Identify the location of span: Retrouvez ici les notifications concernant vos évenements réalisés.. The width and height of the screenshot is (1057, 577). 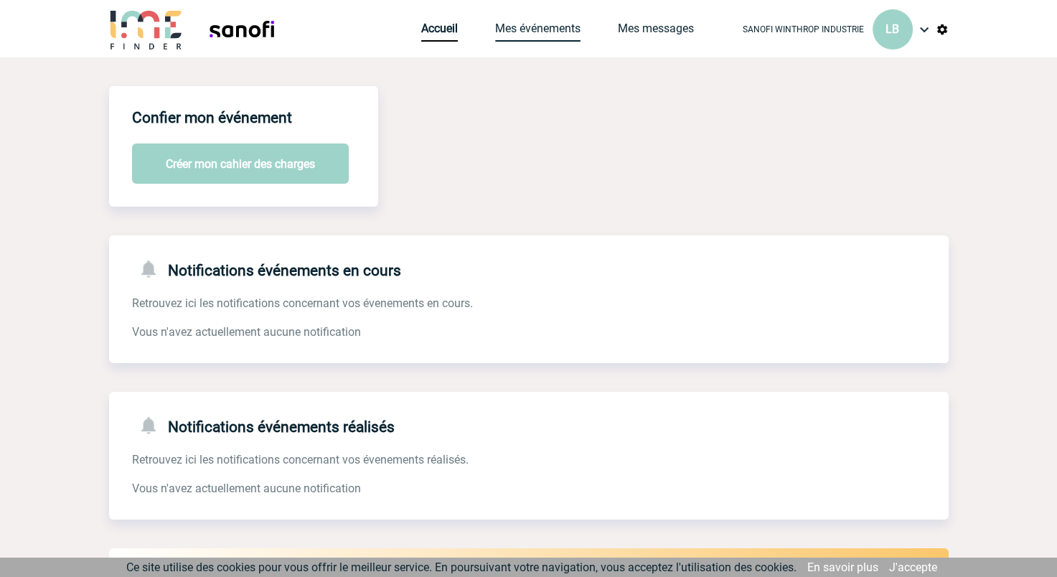
(300, 459).